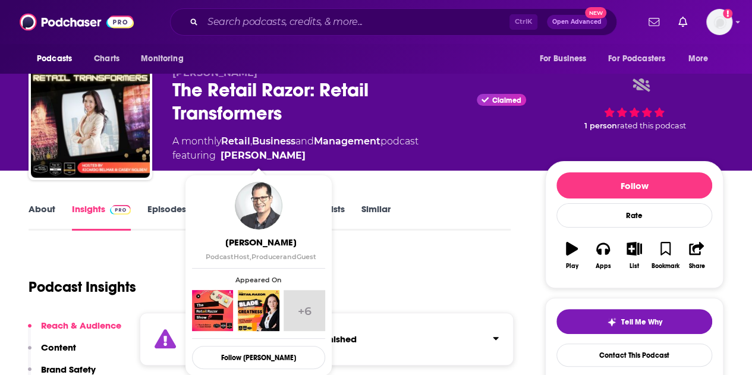 This screenshot has width=752, height=375. Describe the element at coordinates (562, 59) in the screenshot. I see `span: For Business` at that location.